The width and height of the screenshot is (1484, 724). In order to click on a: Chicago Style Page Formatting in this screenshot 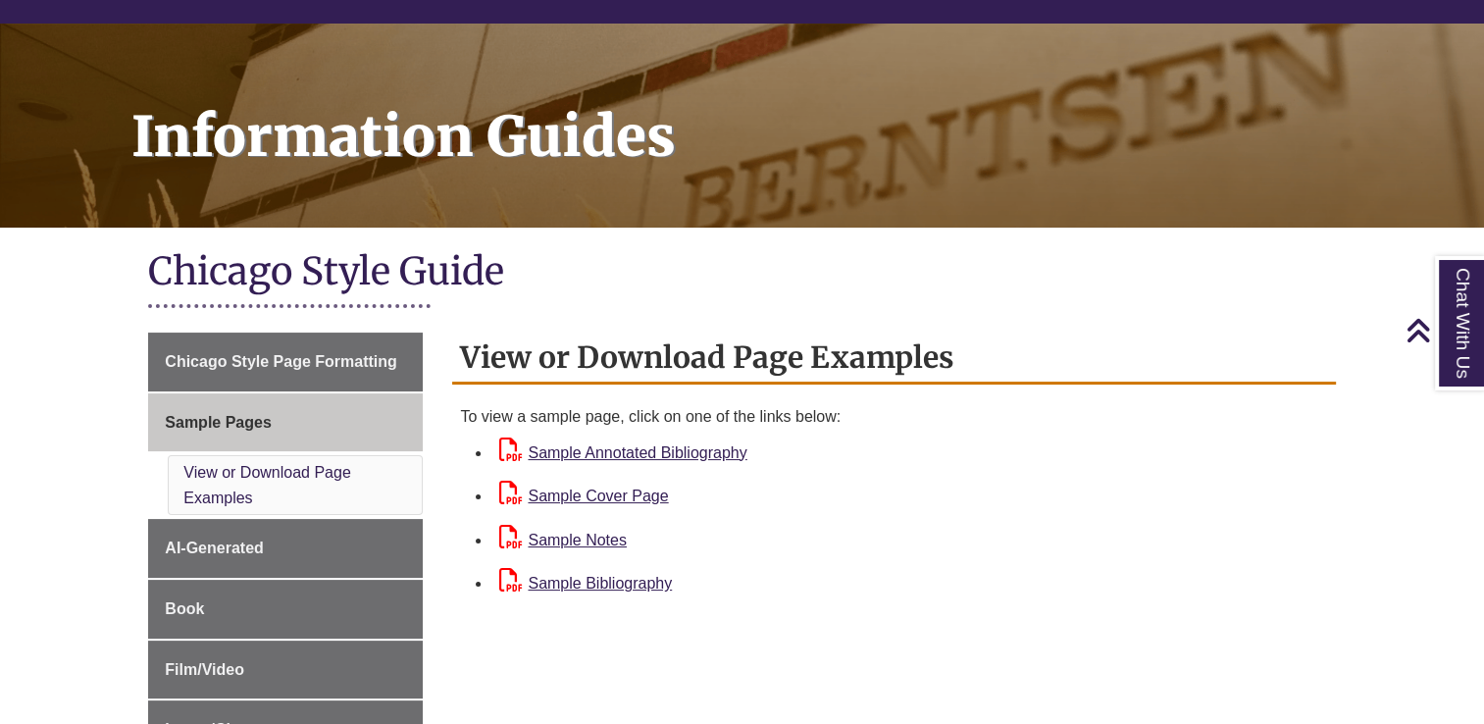, I will do `click(285, 362)`.